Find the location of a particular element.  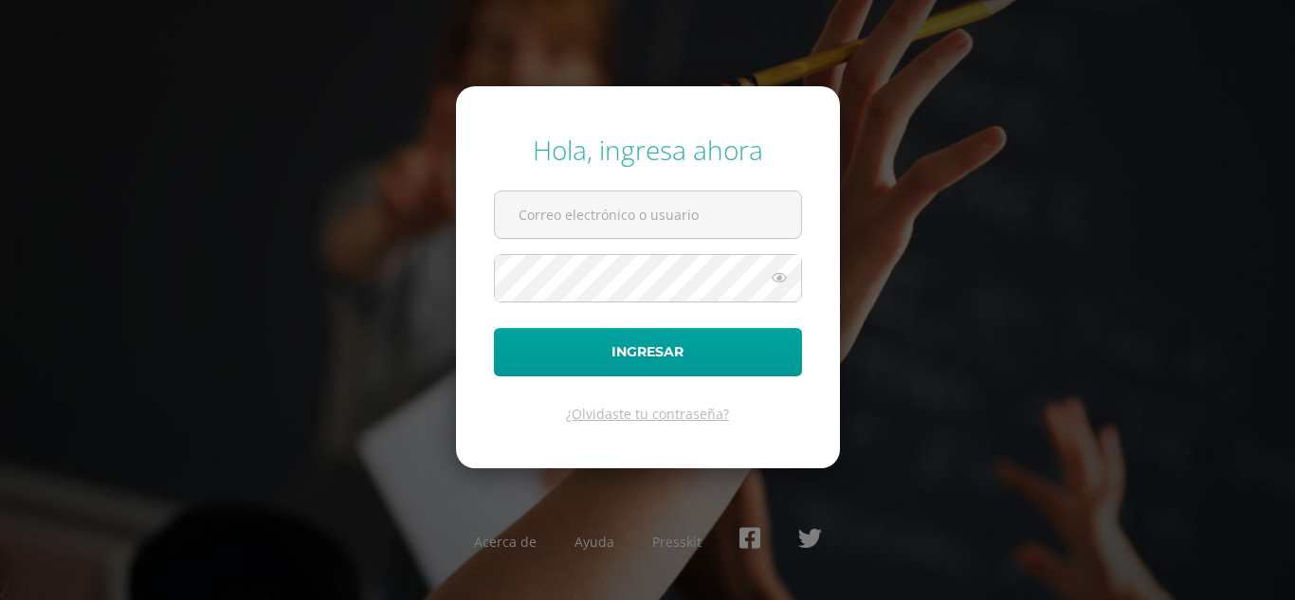

a: Presskit is located at coordinates (677, 542).